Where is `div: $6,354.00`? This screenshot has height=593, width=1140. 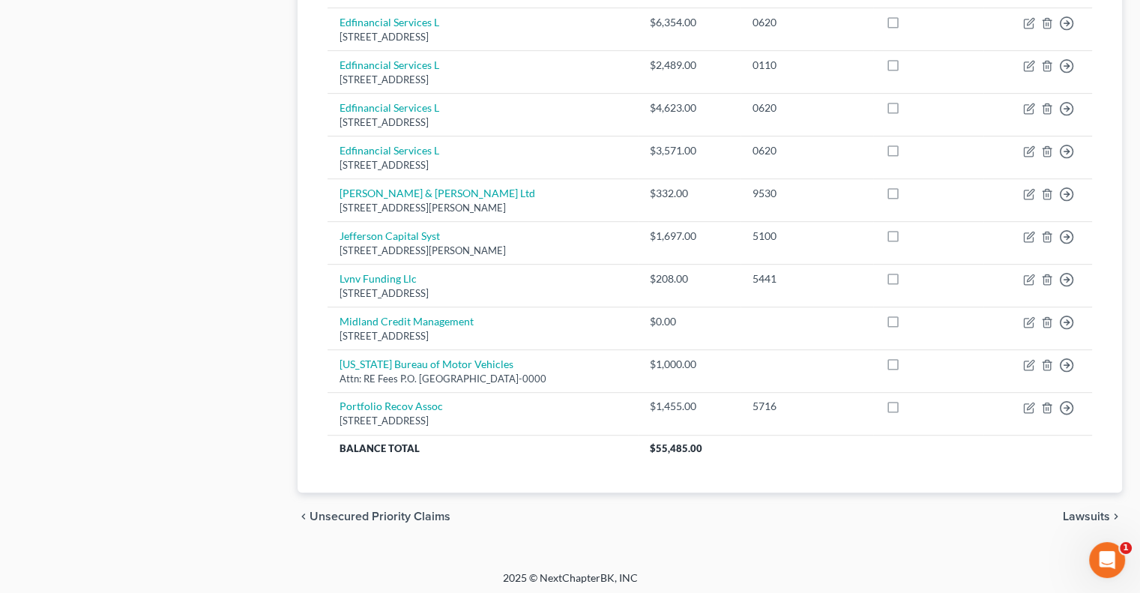
div: $6,354.00 is located at coordinates (689, 22).